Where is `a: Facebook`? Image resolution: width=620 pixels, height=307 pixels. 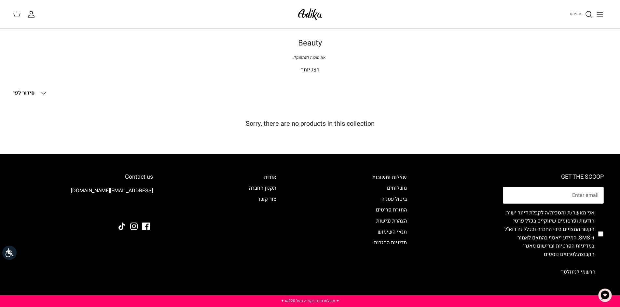 a: Facebook is located at coordinates (146, 226).